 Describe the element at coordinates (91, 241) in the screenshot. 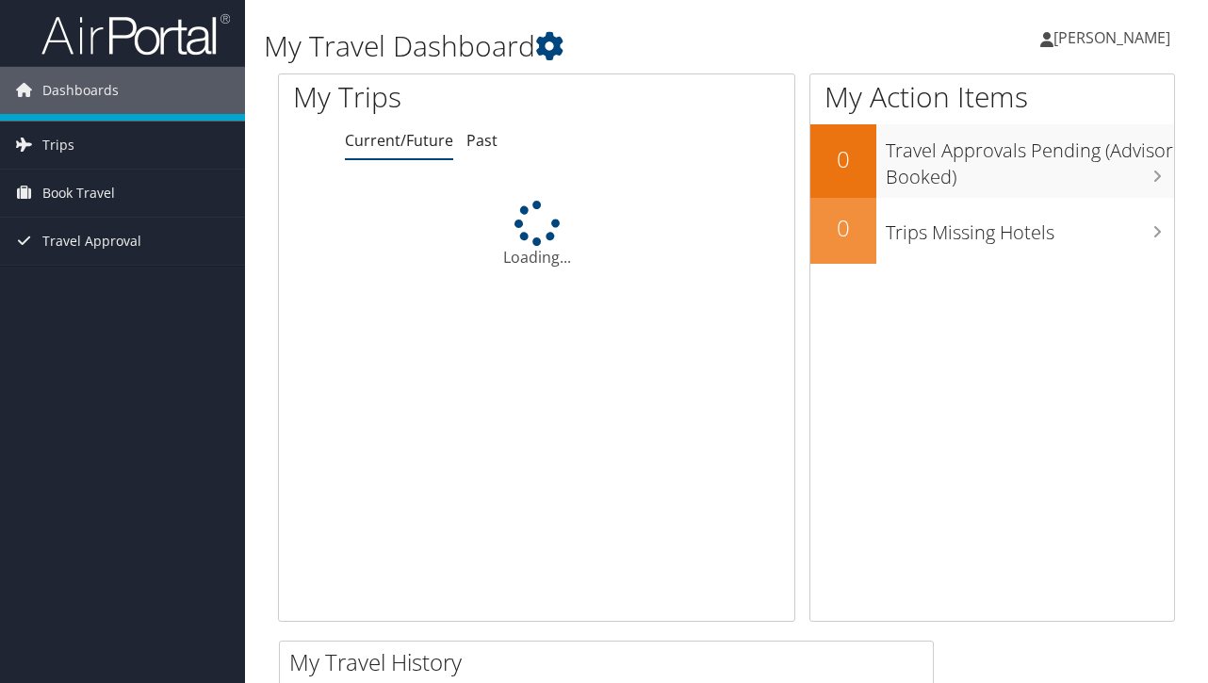

I see `span: Travel Approval` at that location.